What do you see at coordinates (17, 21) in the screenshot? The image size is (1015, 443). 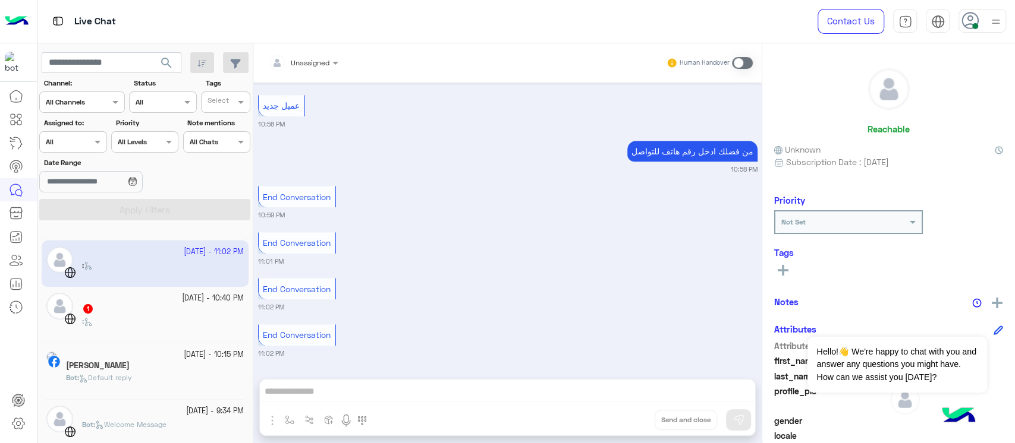 I see `img: Logo` at bounding box center [17, 21].